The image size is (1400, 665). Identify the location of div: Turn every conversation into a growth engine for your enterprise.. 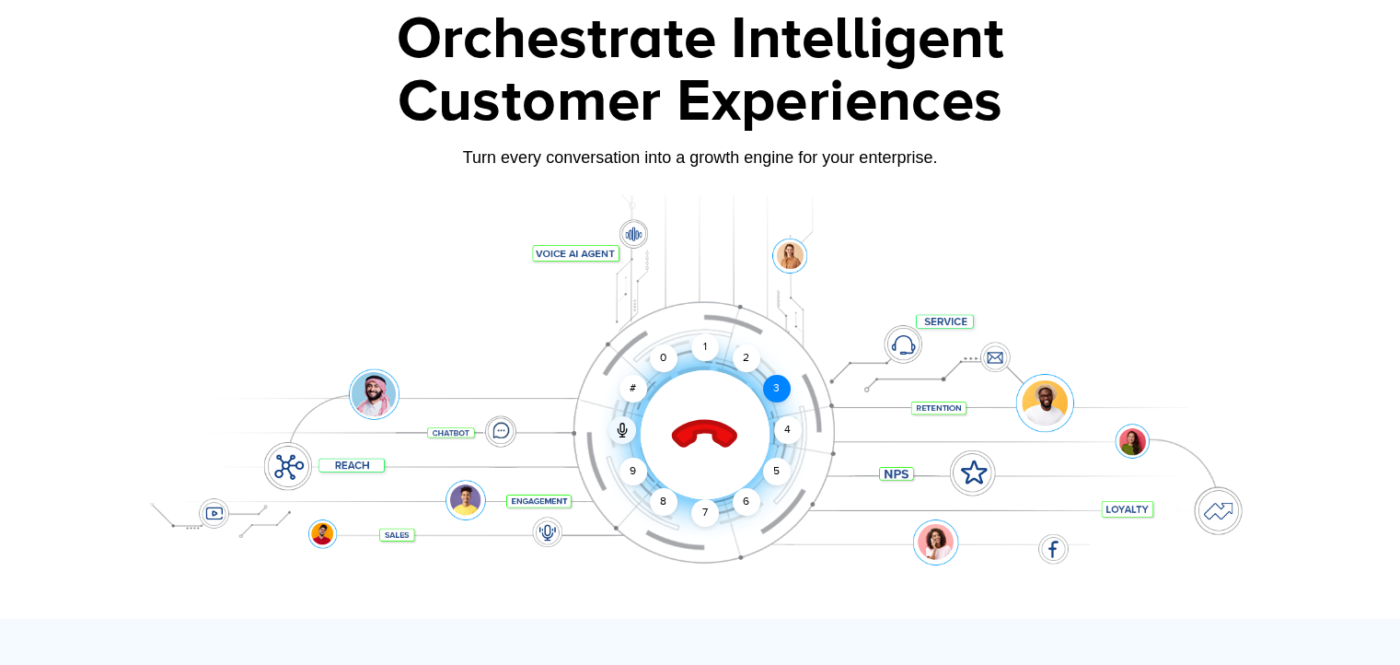
(701, 157).